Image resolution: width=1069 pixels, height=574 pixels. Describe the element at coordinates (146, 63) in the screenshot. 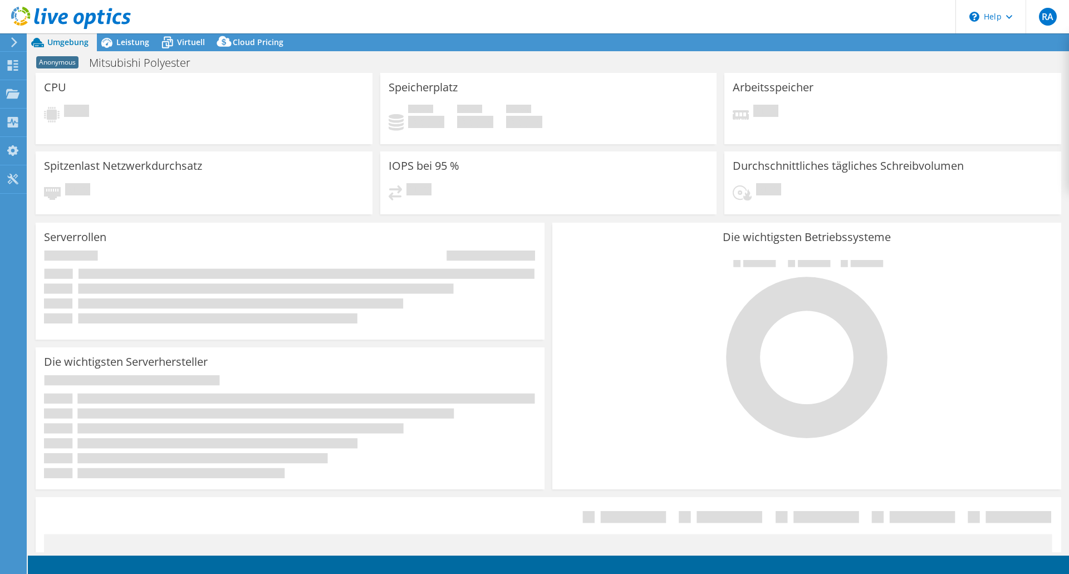

I see `h1: Mitsubishi Polyester` at that location.